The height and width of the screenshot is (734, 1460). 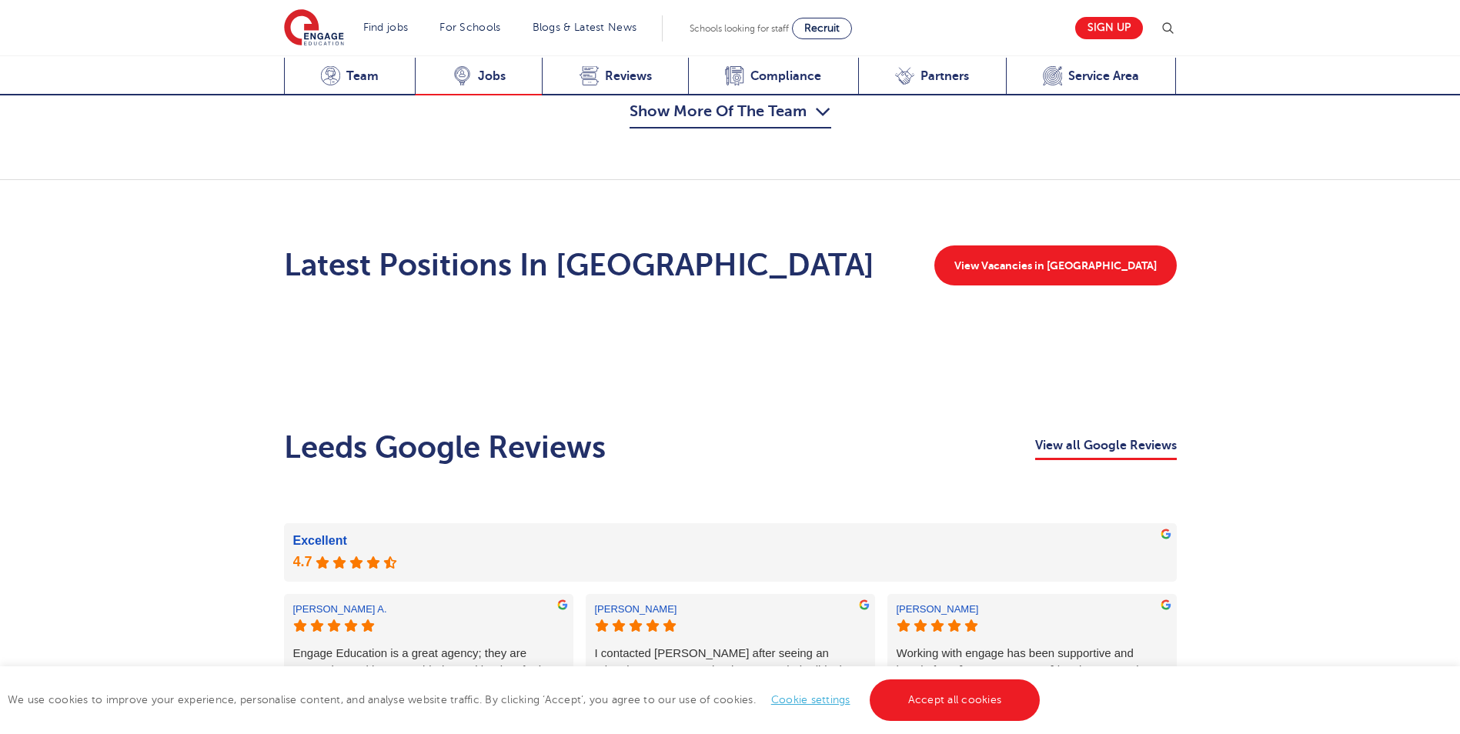 I want to click on a: Find jobs, so click(x=386, y=27).